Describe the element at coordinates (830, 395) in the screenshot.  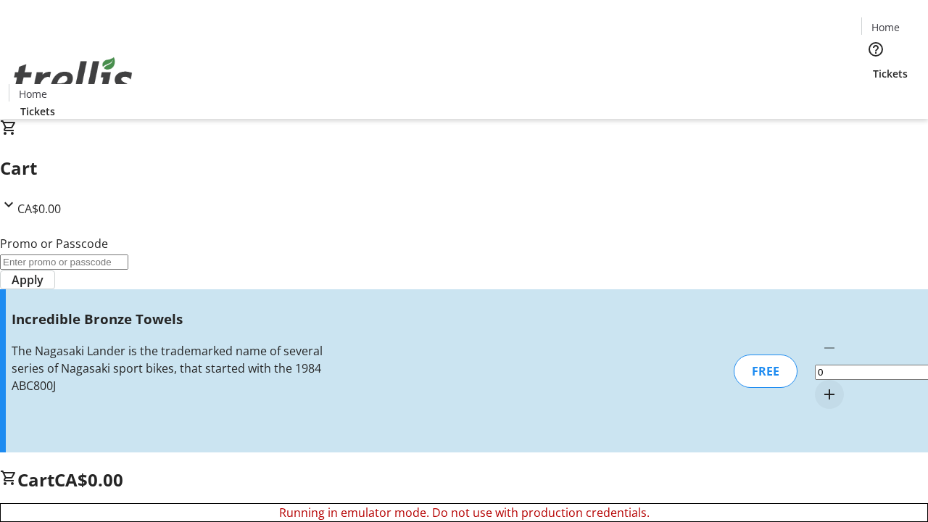
I see `button: Increment by one` at that location.